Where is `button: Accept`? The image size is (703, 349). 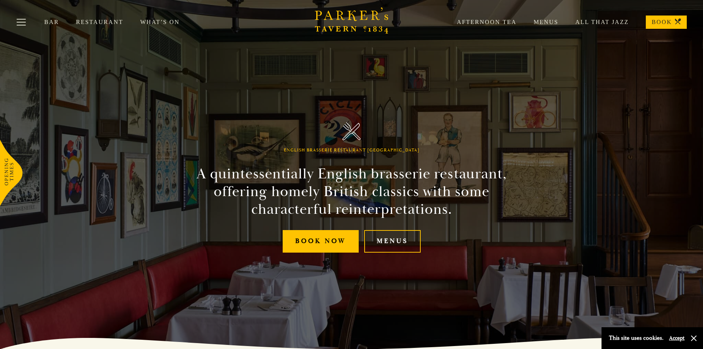 button: Accept is located at coordinates (677, 338).